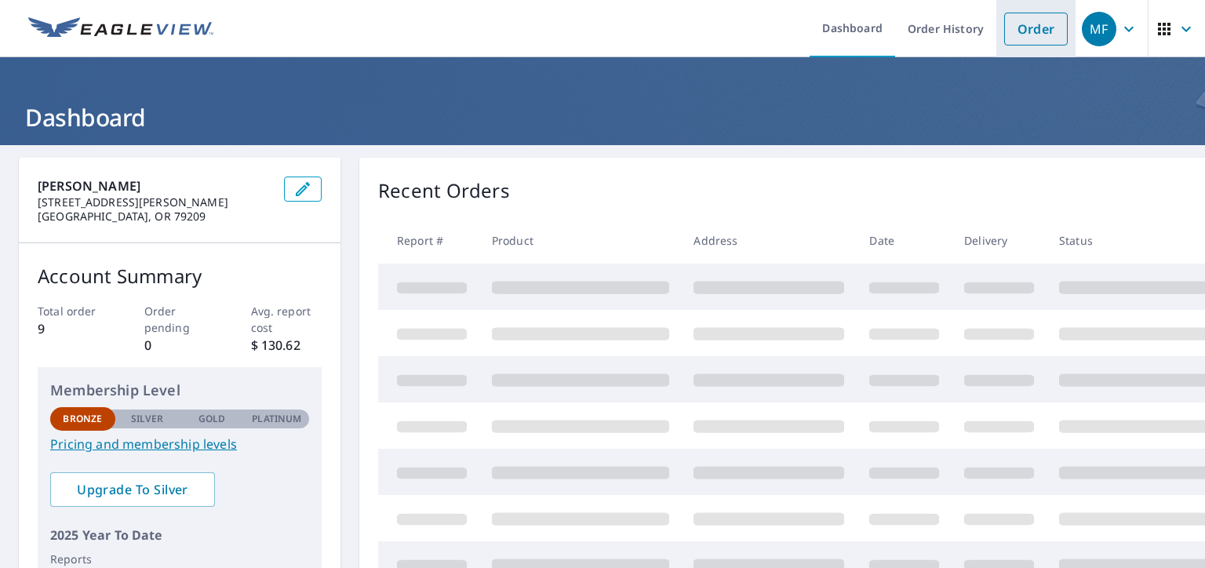 This screenshot has height=568, width=1205. Describe the element at coordinates (133, 489) in the screenshot. I see `span: Upgrade To Silver` at that location.